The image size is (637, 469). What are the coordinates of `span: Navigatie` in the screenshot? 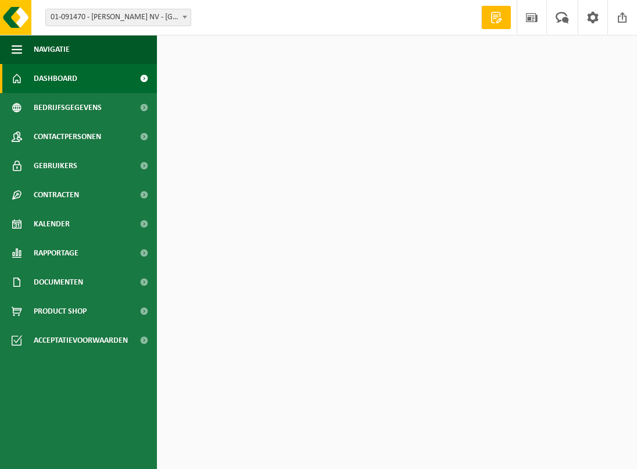 It's located at (52, 49).